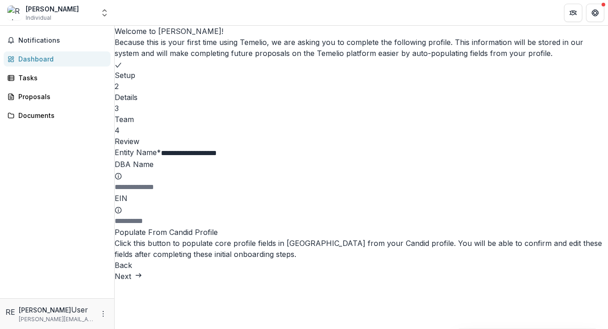  I want to click on div: Rebecca Eckland, so click(10, 312).